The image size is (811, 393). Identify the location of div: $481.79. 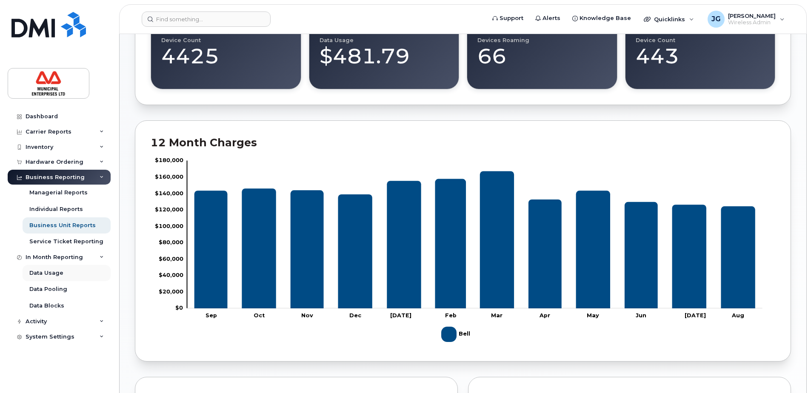
(385, 56).